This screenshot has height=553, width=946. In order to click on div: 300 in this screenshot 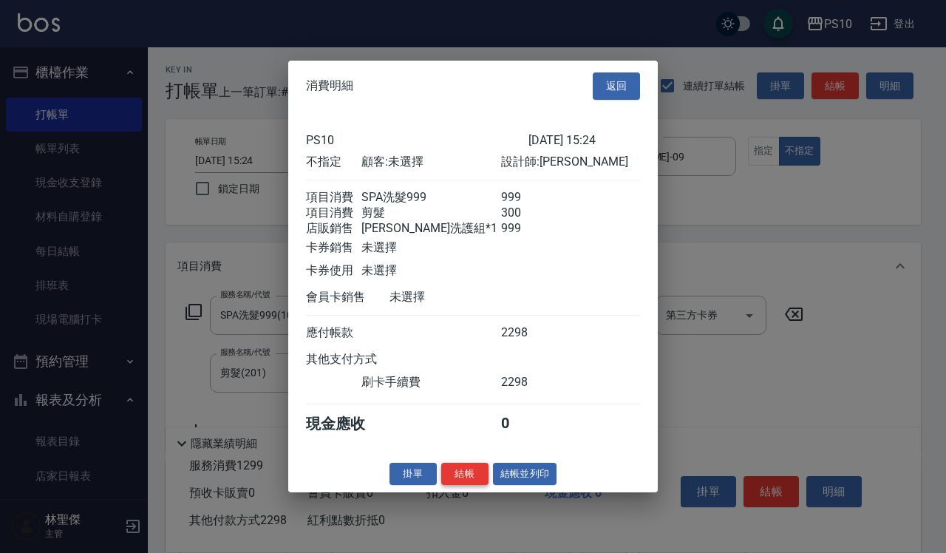, I will do `click(529, 212)`.